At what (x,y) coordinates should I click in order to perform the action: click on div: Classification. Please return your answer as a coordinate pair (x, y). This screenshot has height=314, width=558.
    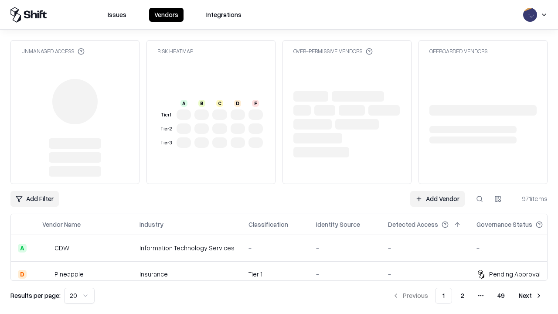
    Looking at the image, I should click on (268, 224).